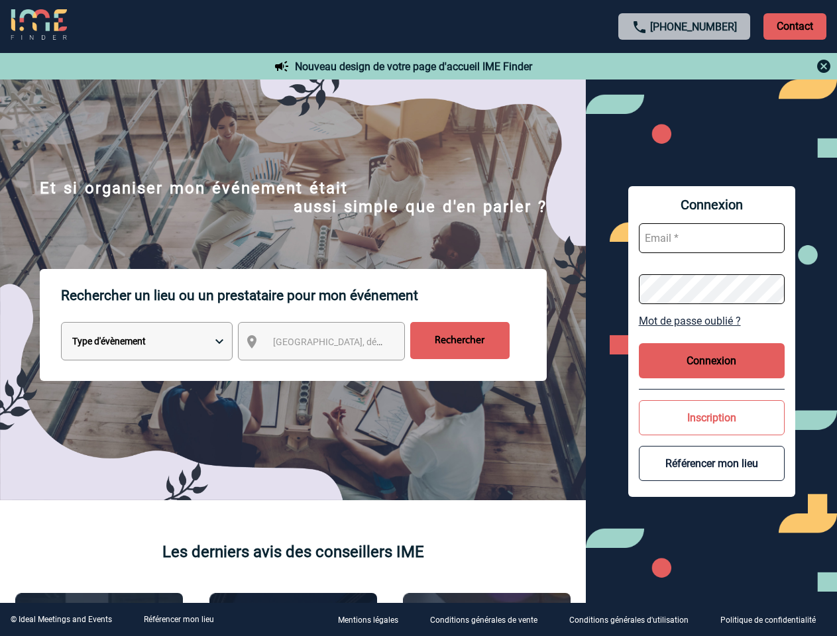 The image size is (837, 636). I want to click on p: Contact, so click(795, 27).